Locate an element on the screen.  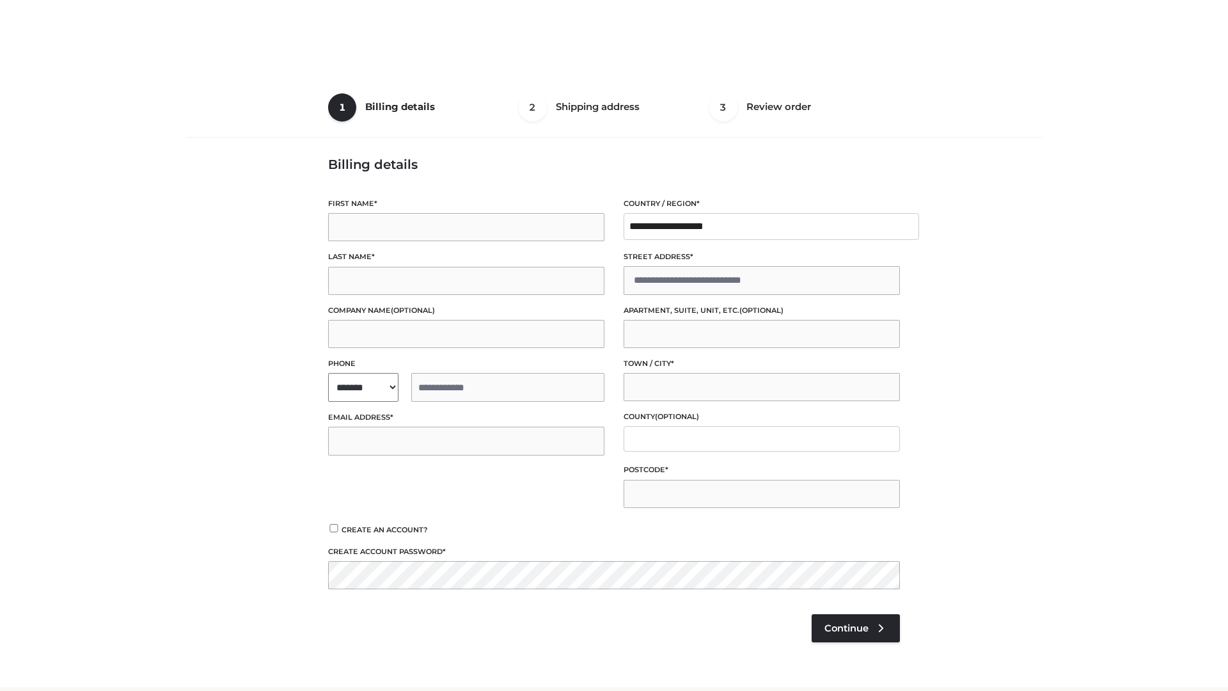
label: Create account password is located at coordinates (614, 551).